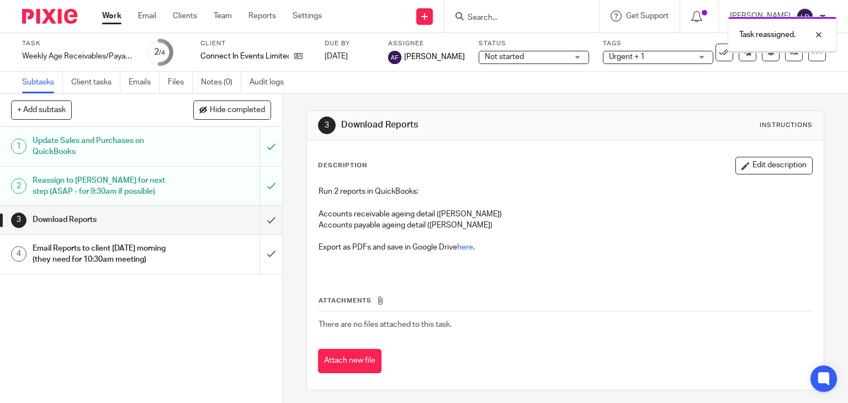 The image size is (848, 403). What do you see at coordinates (774, 166) in the screenshot?
I see `button: Edit description` at bounding box center [774, 166].